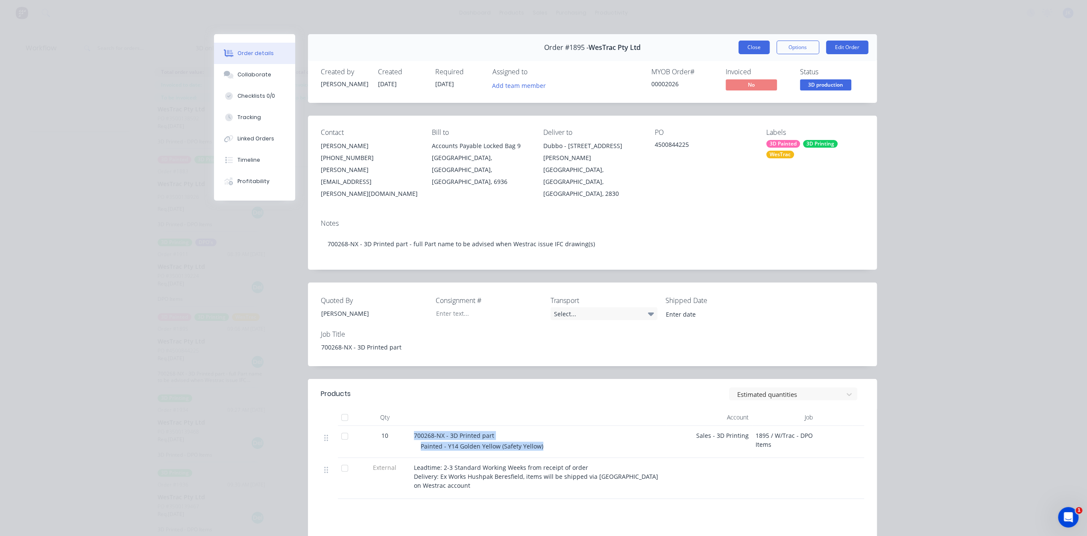 The image size is (1087, 536). I want to click on button: Close, so click(754, 47).